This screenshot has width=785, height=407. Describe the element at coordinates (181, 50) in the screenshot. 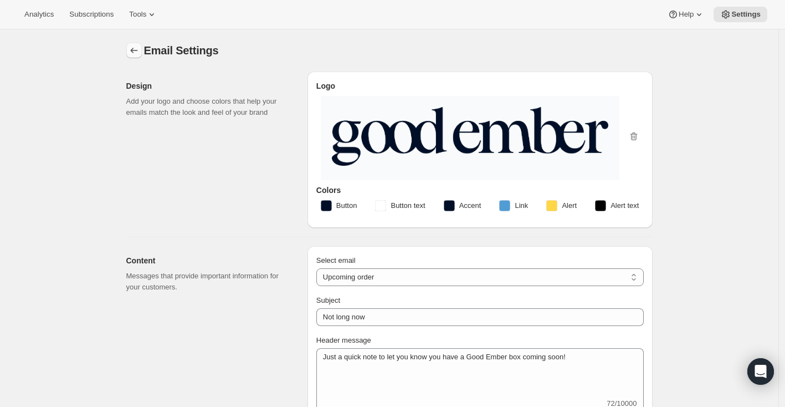

I see `span: Email Settings` at that location.